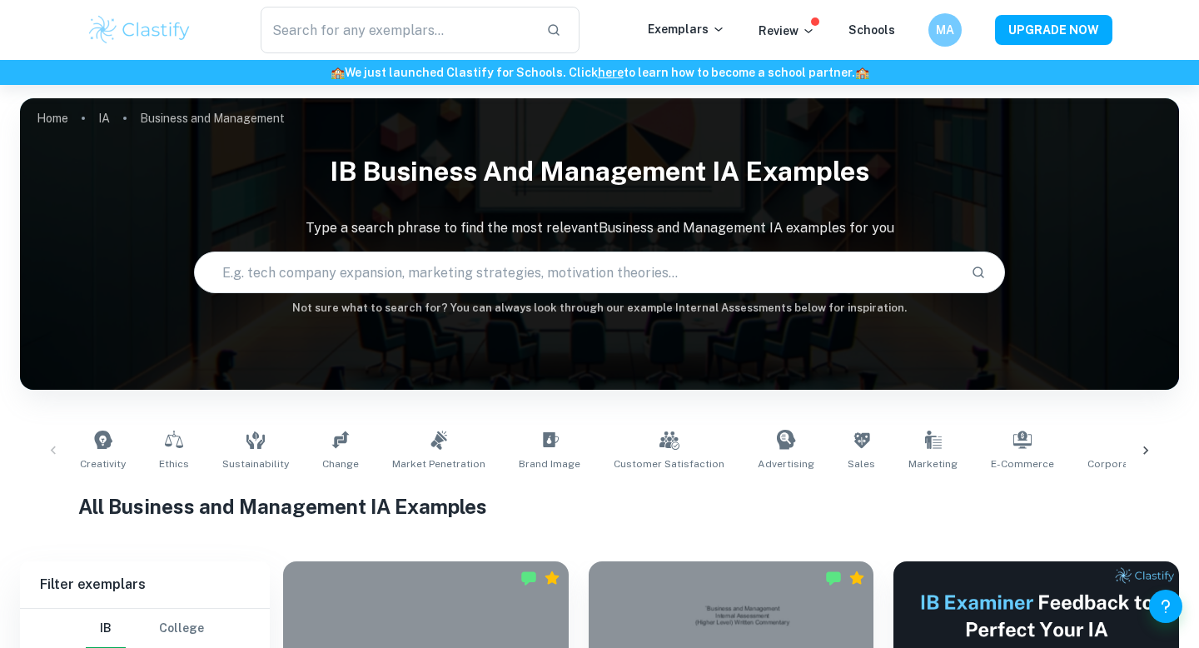 The height and width of the screenshot is (648, 1199). What do you see at coordinates (669, 464) in the screenshot?
I see `span: Customer Satisfaction` at bounding box center [669, 464].